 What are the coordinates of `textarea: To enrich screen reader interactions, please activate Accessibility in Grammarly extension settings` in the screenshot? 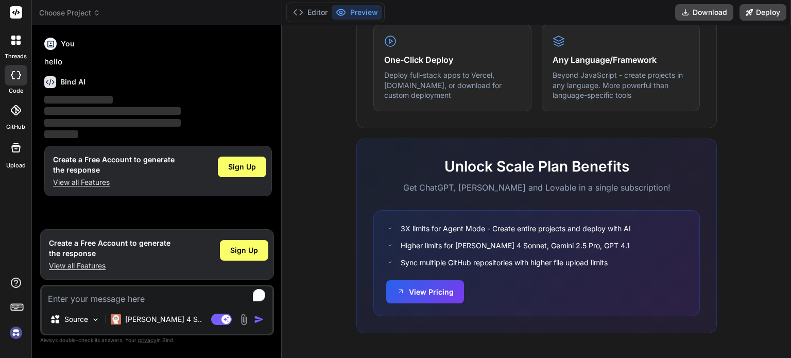 It's located at (157, 296).